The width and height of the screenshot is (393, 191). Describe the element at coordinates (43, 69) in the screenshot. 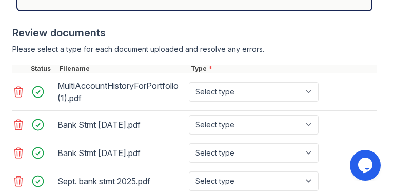

I see `div: Status` at that location.